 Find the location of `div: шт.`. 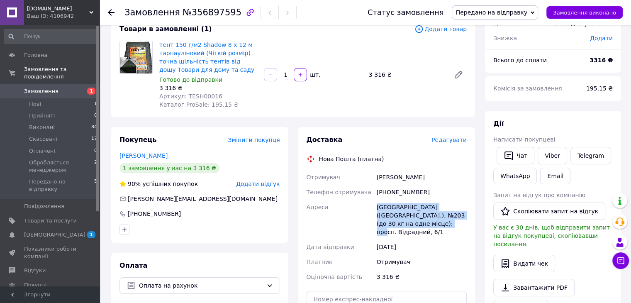

div: шт. is located at coordinates (315, 75).